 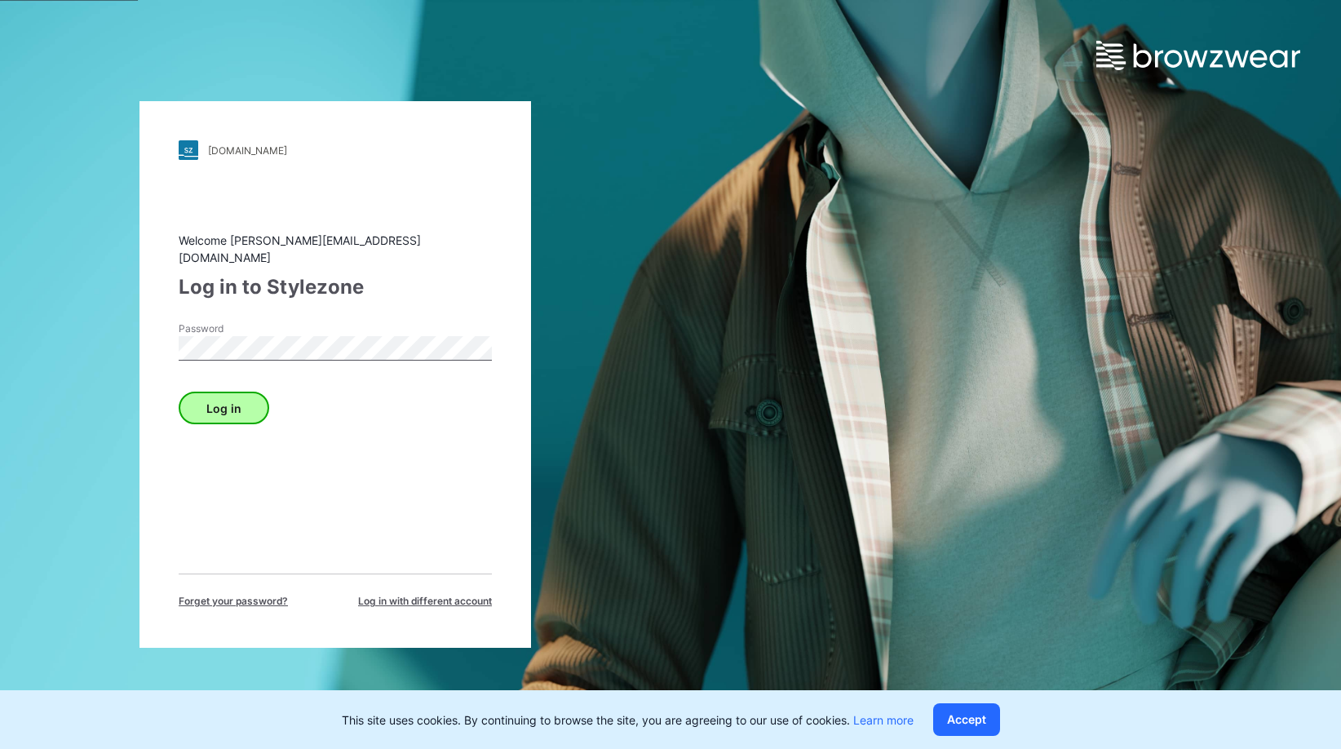 What do you see at coordinates (188, 150) in the screenshot?
I see `img: stylezone-logo.562084cfcfab977791bfbf7441f1a819.svg` at bounding box center [188, 150].